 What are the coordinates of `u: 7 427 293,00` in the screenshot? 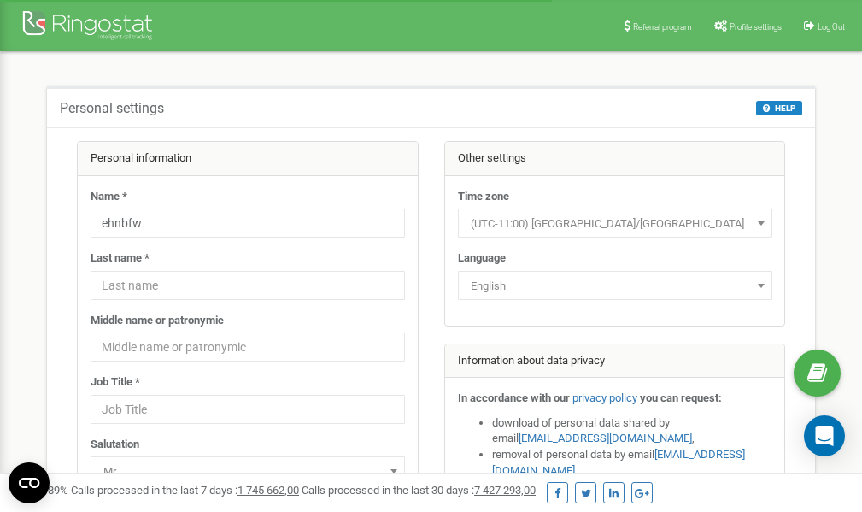 It's located at (505, 489).